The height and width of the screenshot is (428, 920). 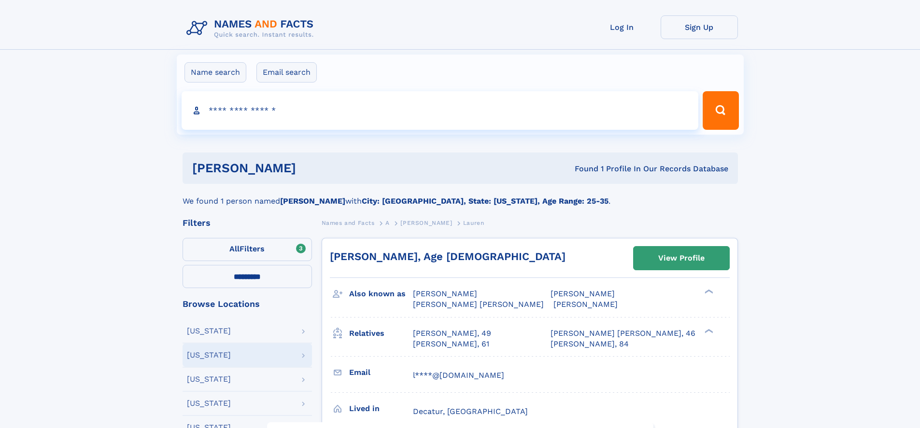 I want to click on label: Email search, so click(x=286, y=72).